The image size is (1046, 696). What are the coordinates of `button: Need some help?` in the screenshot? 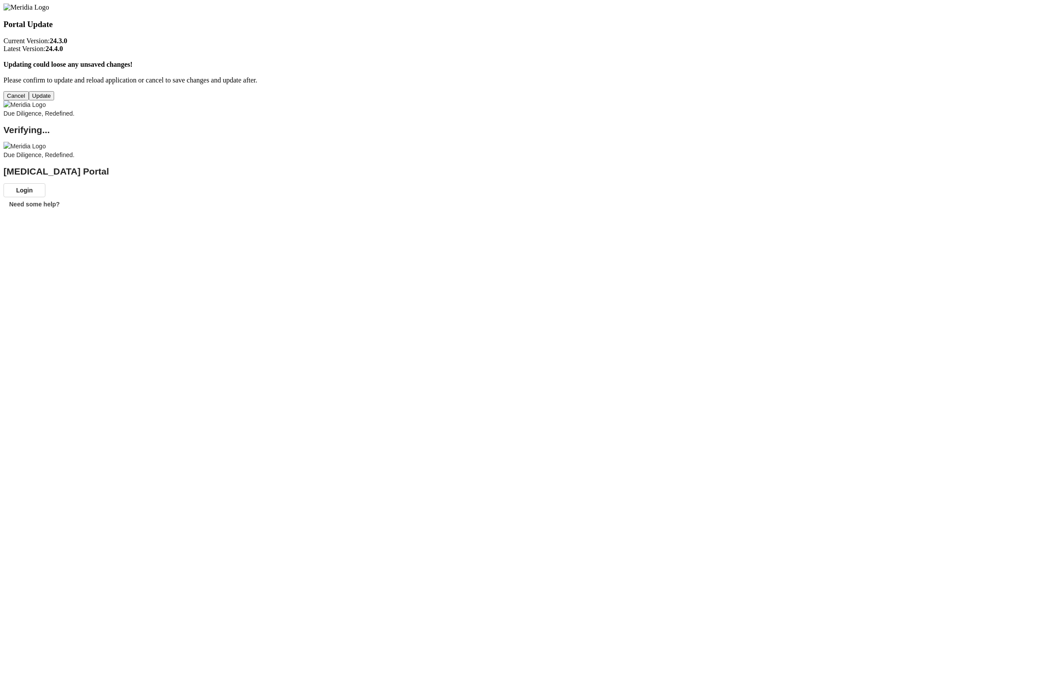 It's located at (34, 204).